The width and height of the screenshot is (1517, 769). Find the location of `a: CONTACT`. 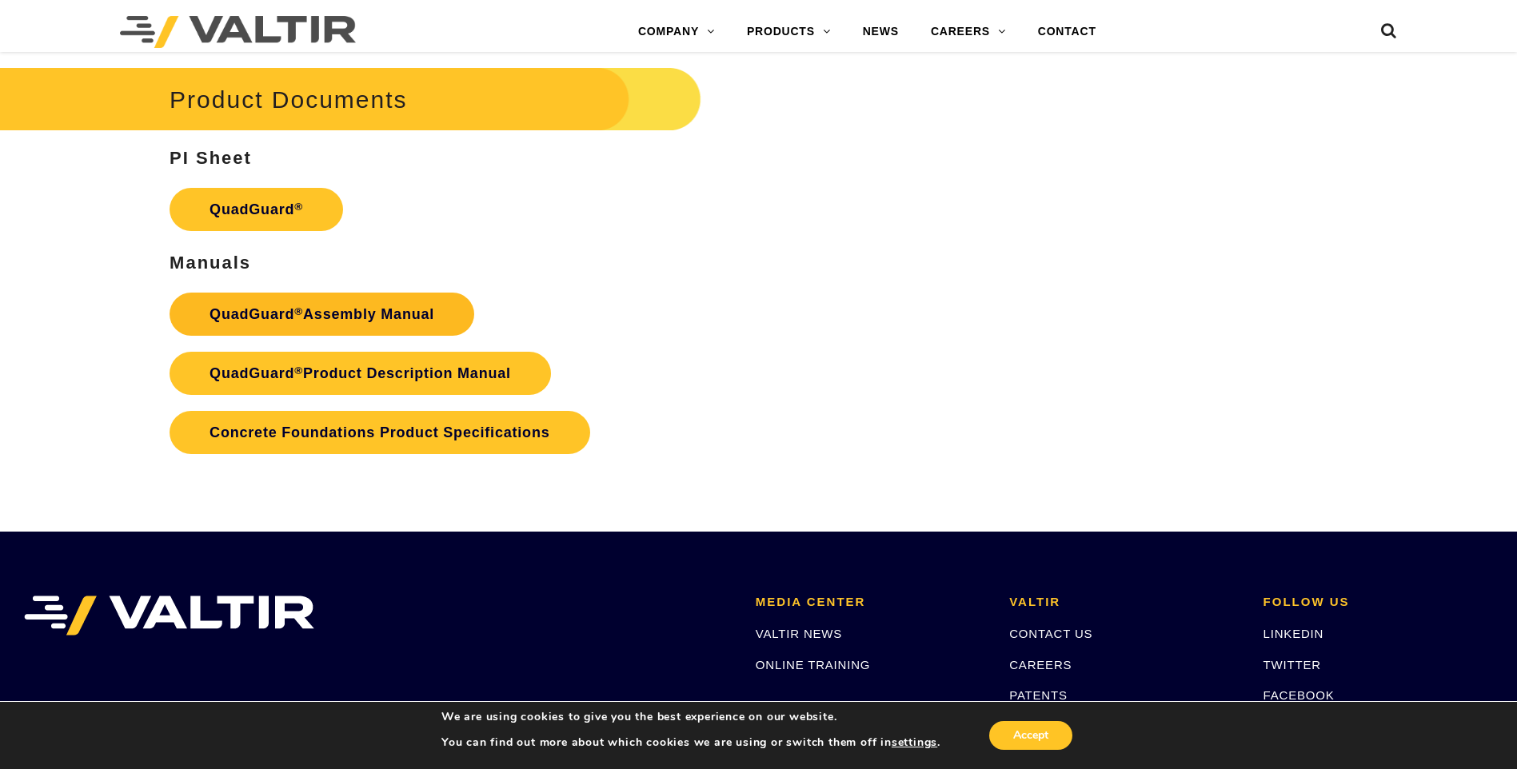

a: CONTACT is located at coordinates (1067, 32).